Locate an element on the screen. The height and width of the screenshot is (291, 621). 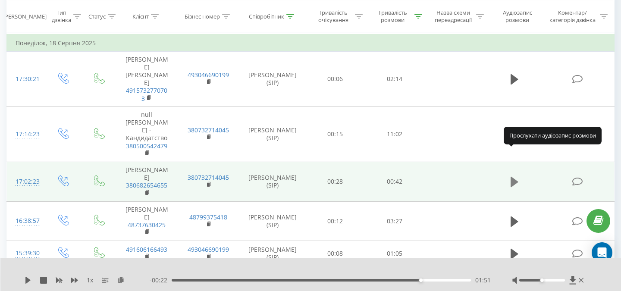
a: 4915732770703 is located at coordinates (147, 94).